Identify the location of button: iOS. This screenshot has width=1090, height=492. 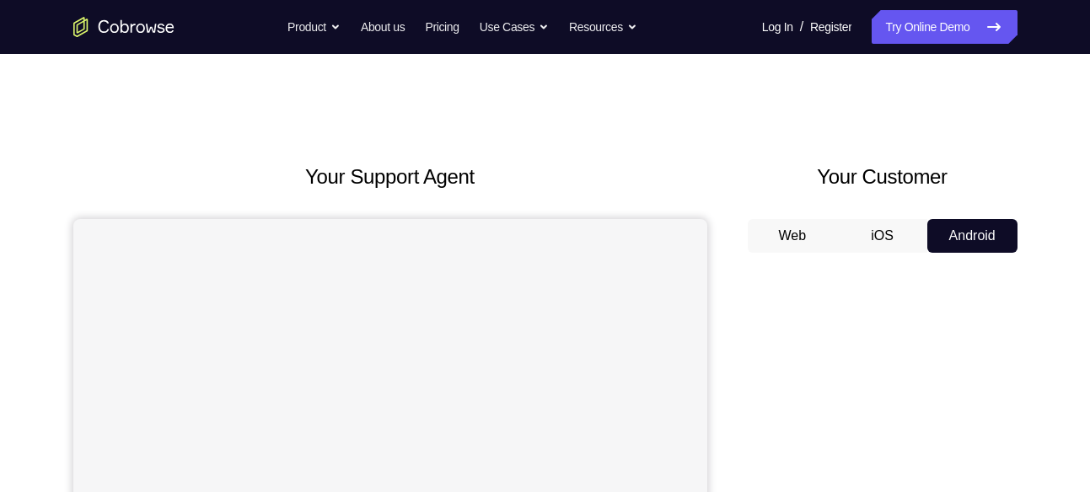
(882, 236).